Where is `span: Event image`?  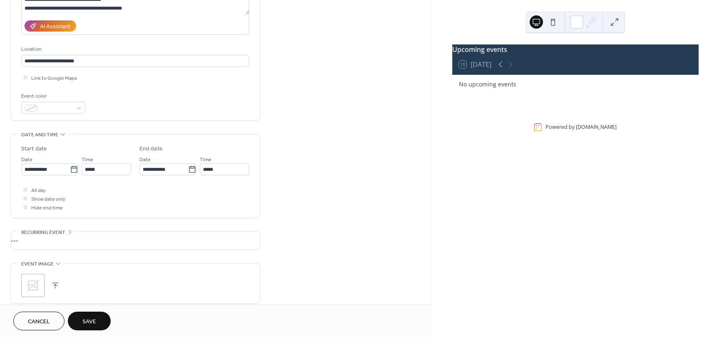
span: Event image is located at coordinates (37, 264).